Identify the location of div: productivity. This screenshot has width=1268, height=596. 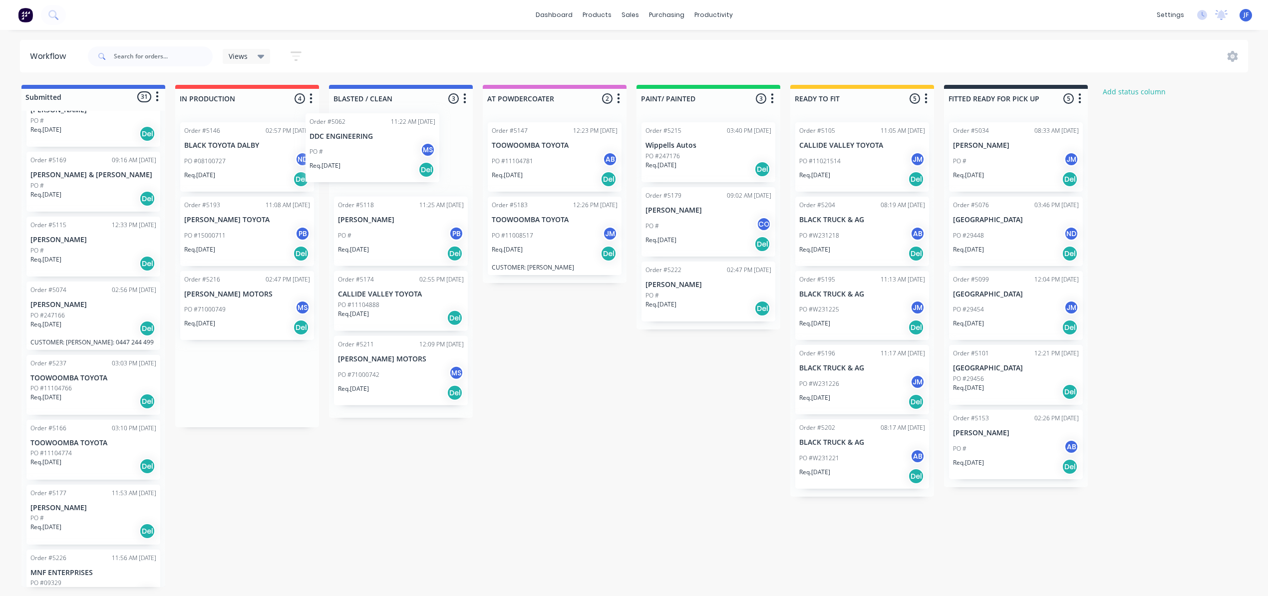
(714, 15).